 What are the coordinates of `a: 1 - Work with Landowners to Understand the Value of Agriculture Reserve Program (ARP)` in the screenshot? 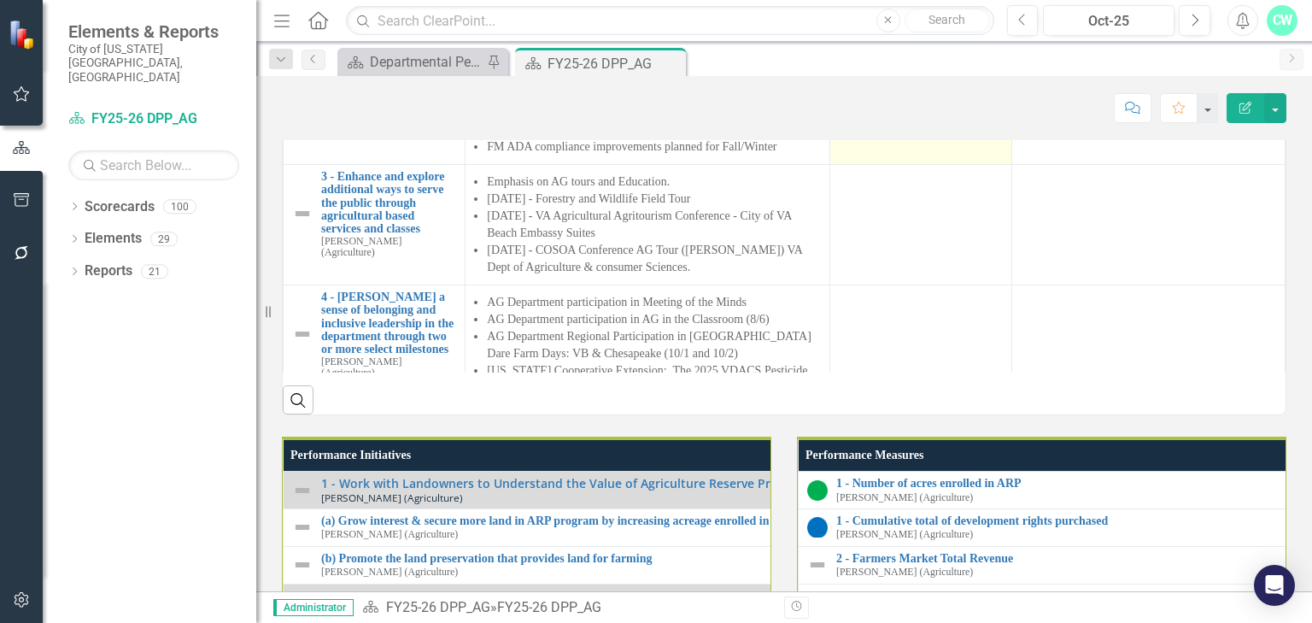 It's located at (792, 483).